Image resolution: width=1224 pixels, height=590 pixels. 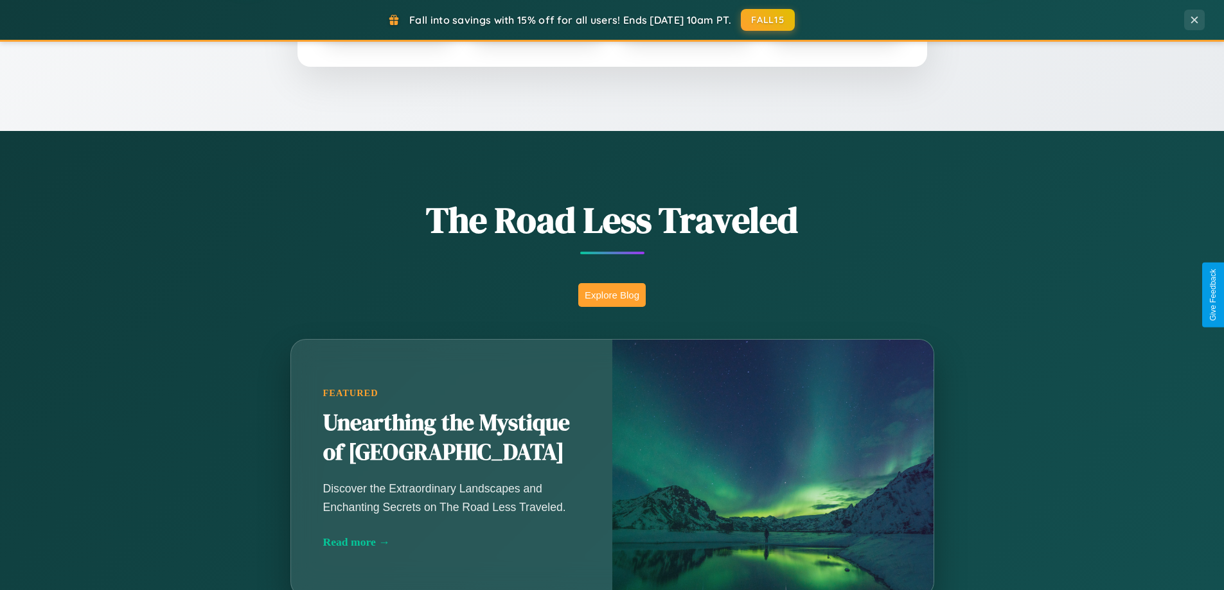 What do you see at coordinates (452, 498) in the screenshot?
I see `p: Discover the Extraordinary Landscapes and Enchanting Secrets on The Road Less Traveled.` at bounding box center [452, 498].